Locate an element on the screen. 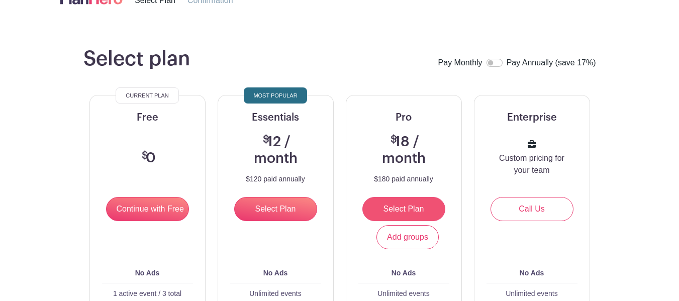 The width and height of the screenshot is (679, 301). span: Most Popular is located at coordinates (275, 96).